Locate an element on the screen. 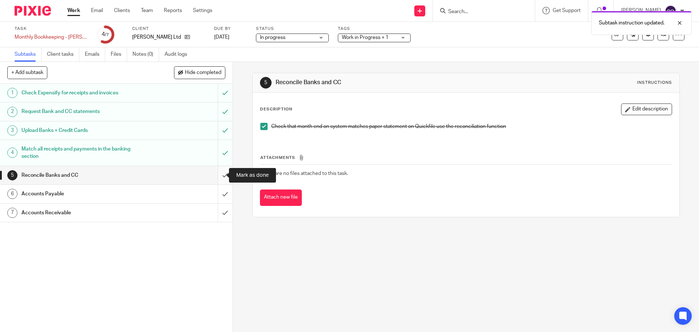 The height and width of the screenshot is (332, 699). a: Emails is located at coordinates (95, 54).